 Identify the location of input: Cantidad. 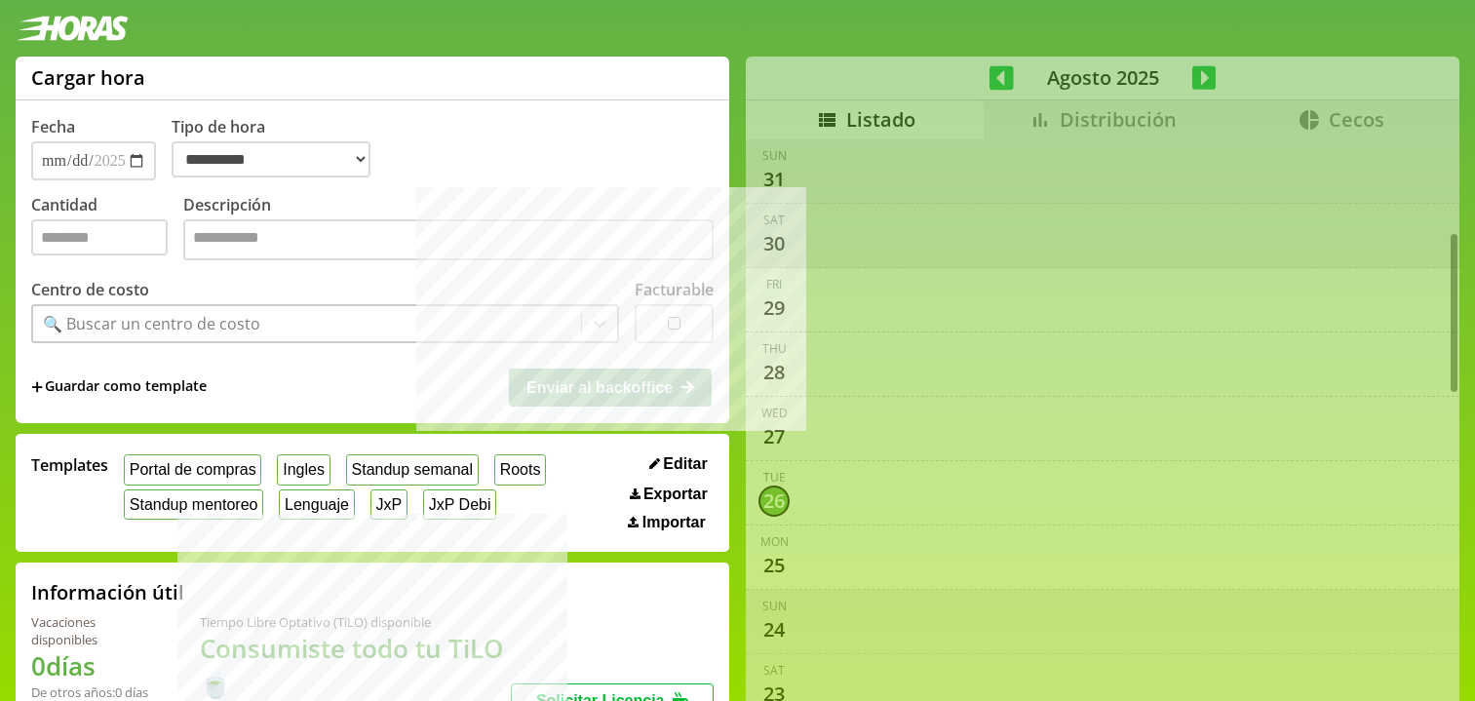
(99, 237).